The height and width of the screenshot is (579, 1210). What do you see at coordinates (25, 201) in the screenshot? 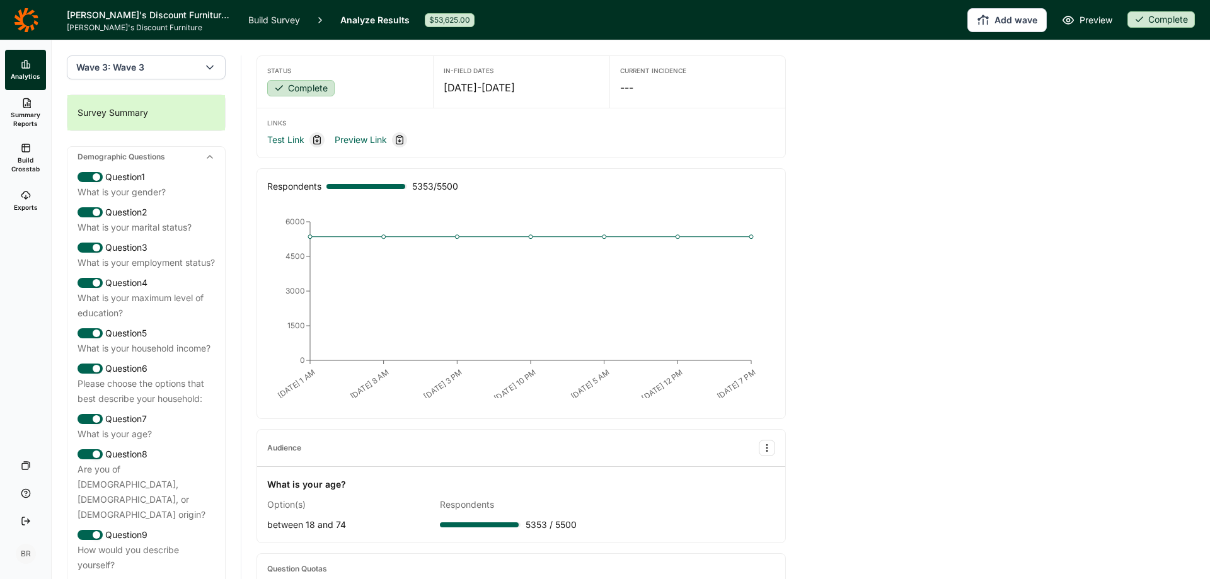
I see `a: Exports` at bounding box center [25, 201].